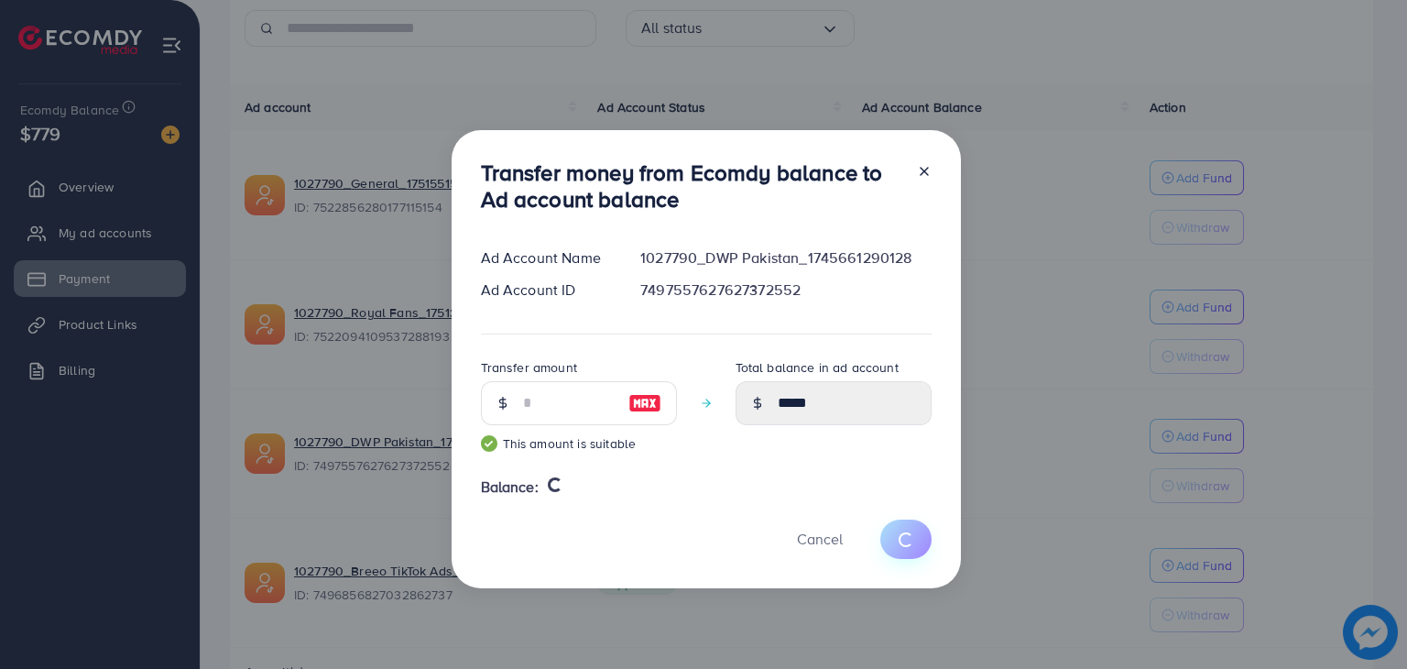 Image resolution: width=1407 pixels, height=669 pixels. Describe the element at coordinates (817, 367) in the screenshot. I see `label: Total balance in ad account` at that location.